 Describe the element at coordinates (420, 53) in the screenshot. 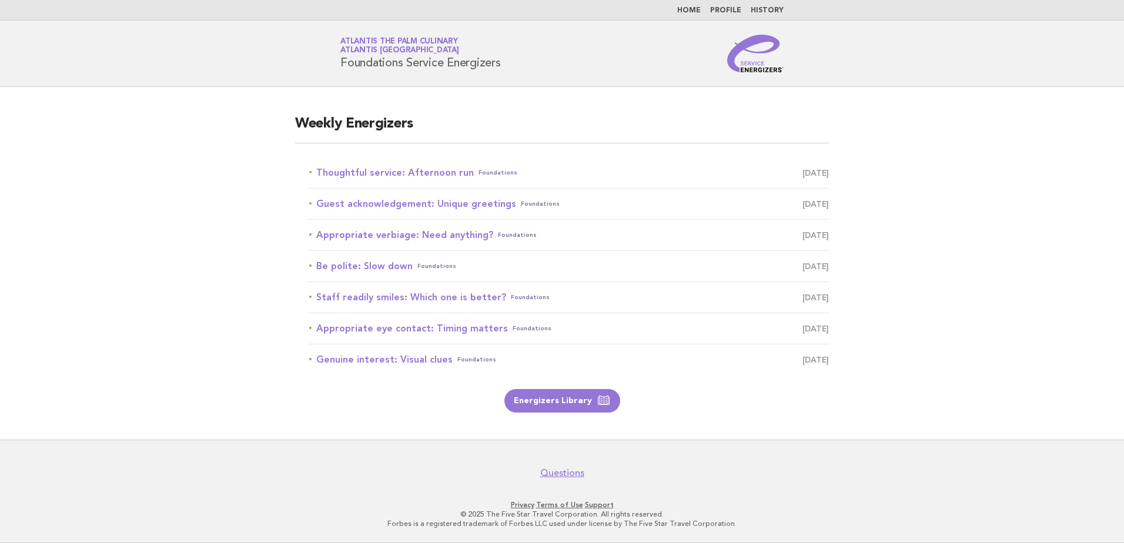

I see `h1: Foundations Service Energizers` at that location.